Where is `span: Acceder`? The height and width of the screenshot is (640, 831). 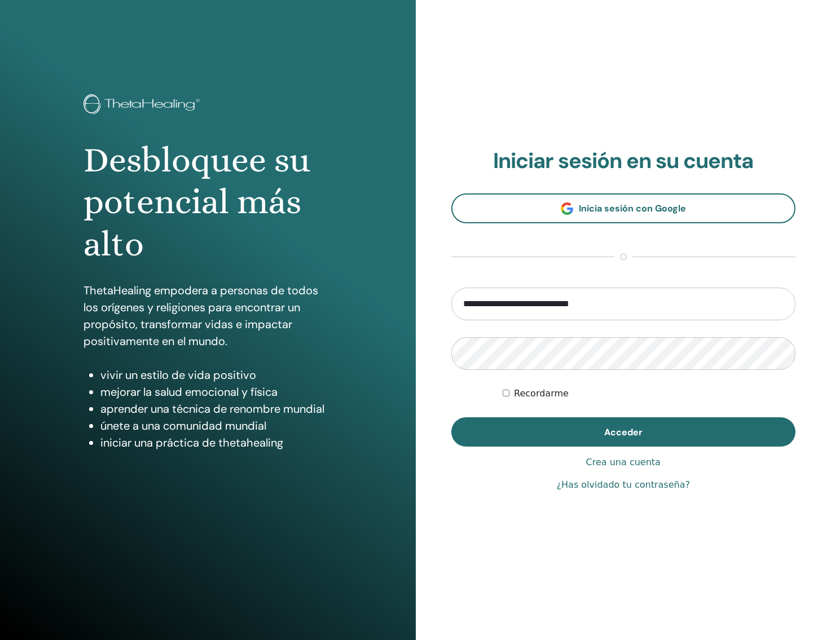
span: Acceder is located at coordinates (623, 432).